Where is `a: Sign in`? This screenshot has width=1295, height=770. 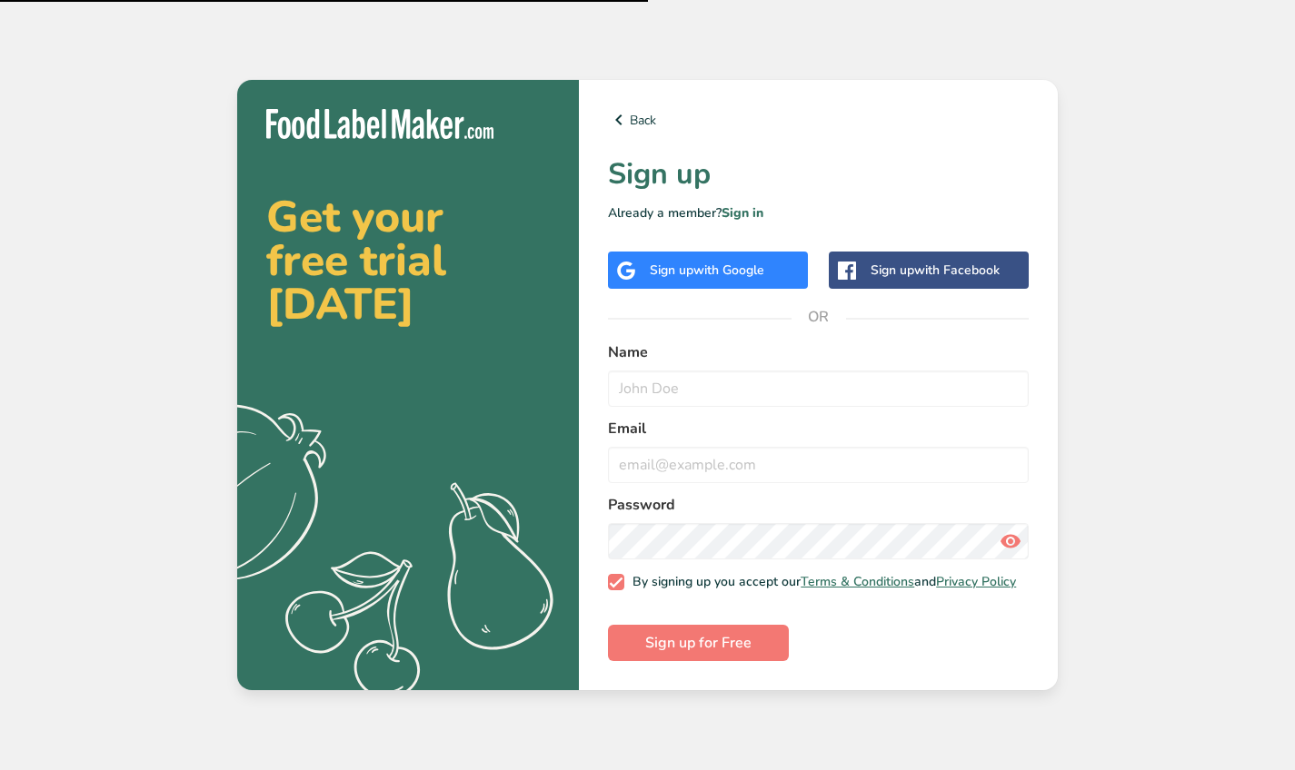
a: Sign in is located at coordinates (742, 213).